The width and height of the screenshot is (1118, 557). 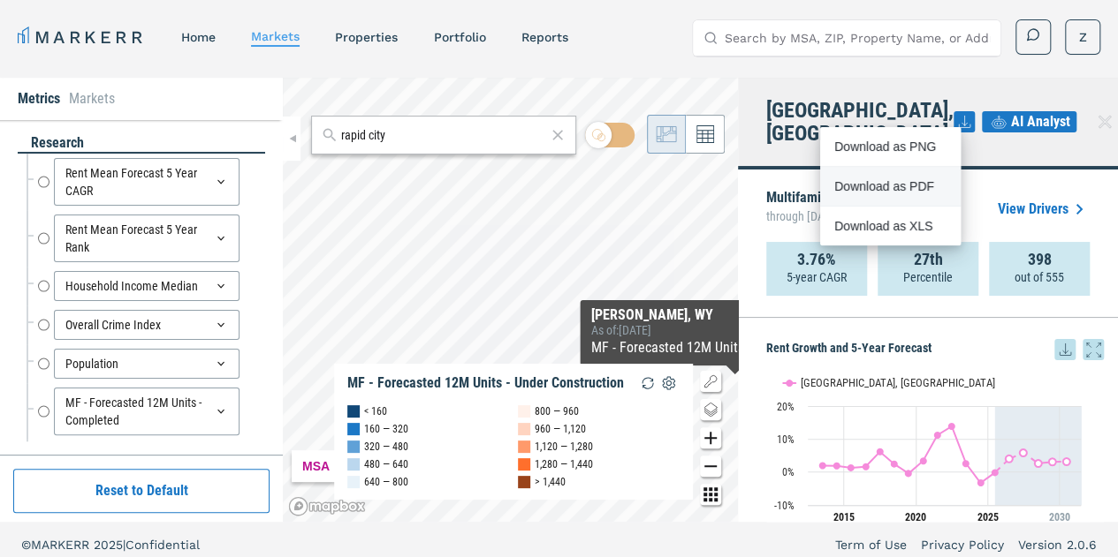 I want to click on div: 160 — 320, so click(x=386, y=429).